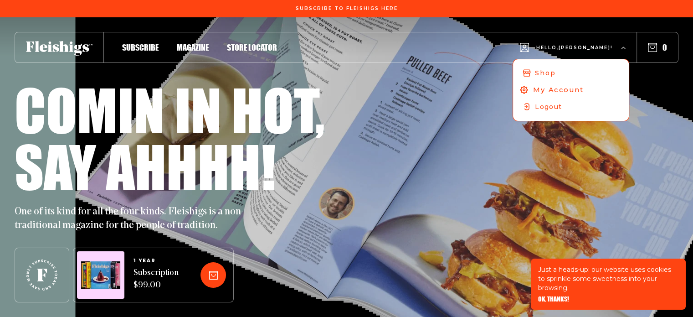 The width and height of the screenshot is (693, 317). Describe the element at coordinates (101, 275) in the screenshot. I see `img: Magazines image` at that location.